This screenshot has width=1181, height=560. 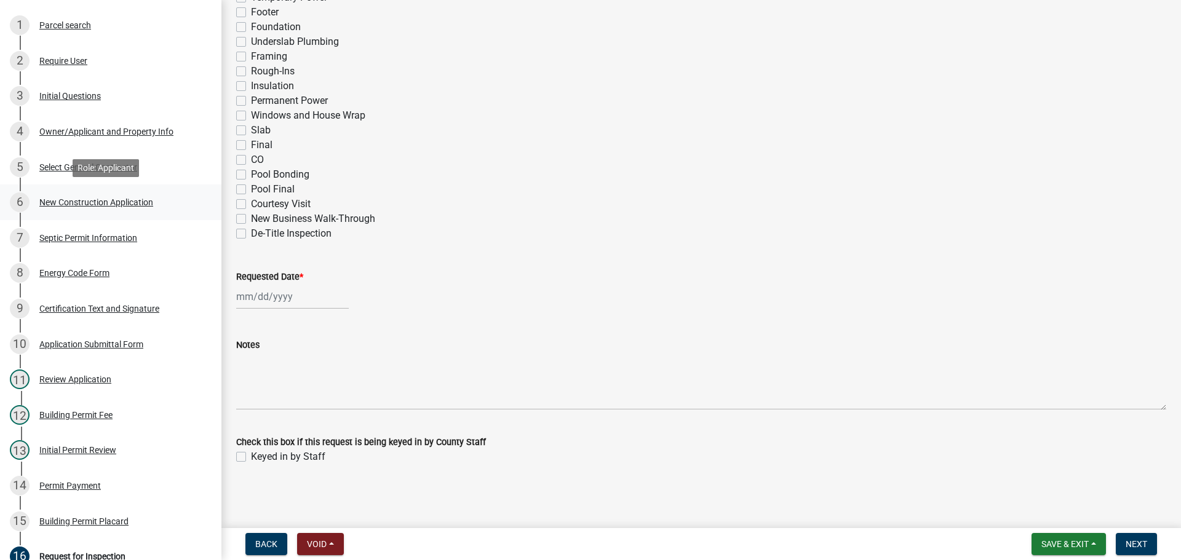 What do you see at coordinates (288, 457) in the screenshot?
I see `label: Keyed in by Staff` at bounding box center [288, 457].